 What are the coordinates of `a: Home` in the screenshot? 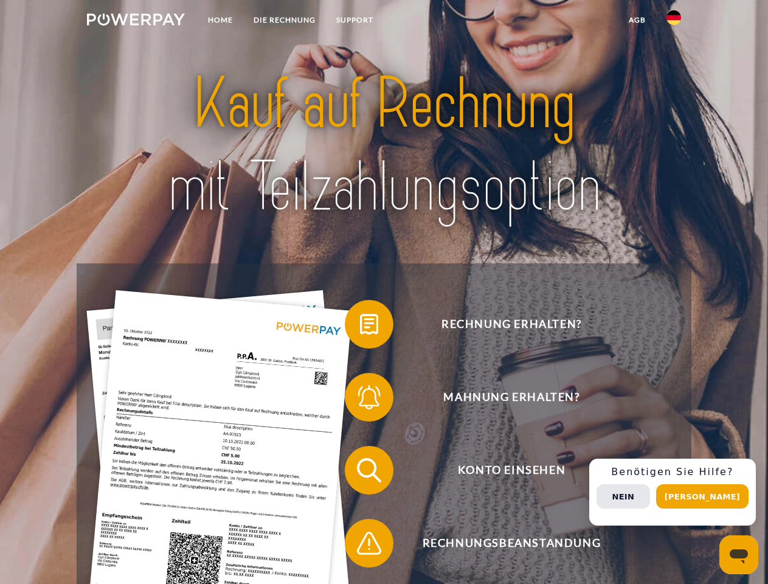 It's located at (220, 20).